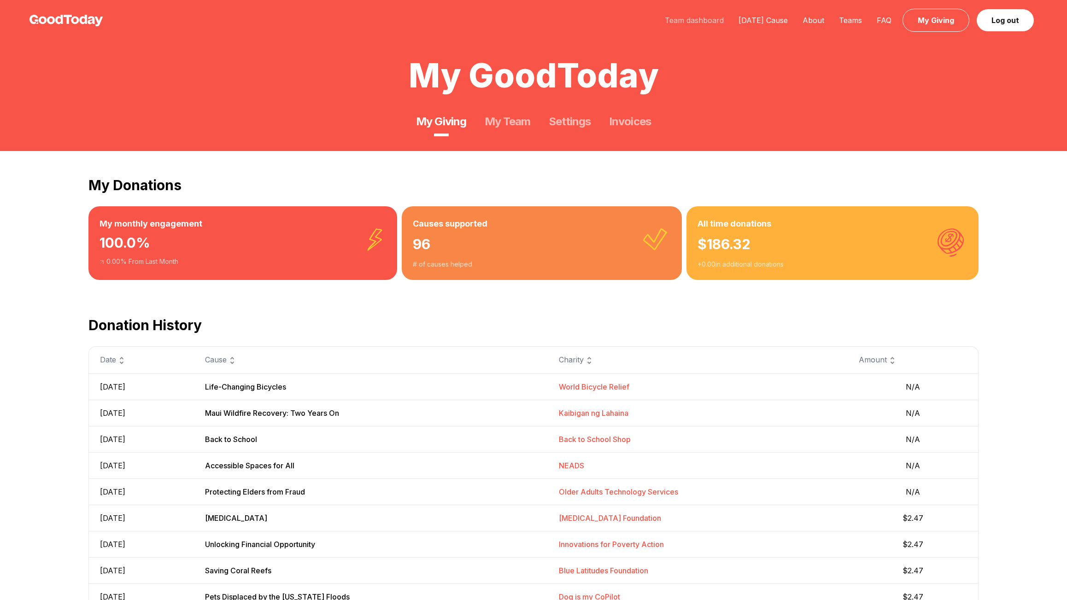 This screenshot has height=600, width=1067. I want to click on span: NEADS, so click(571, 466).